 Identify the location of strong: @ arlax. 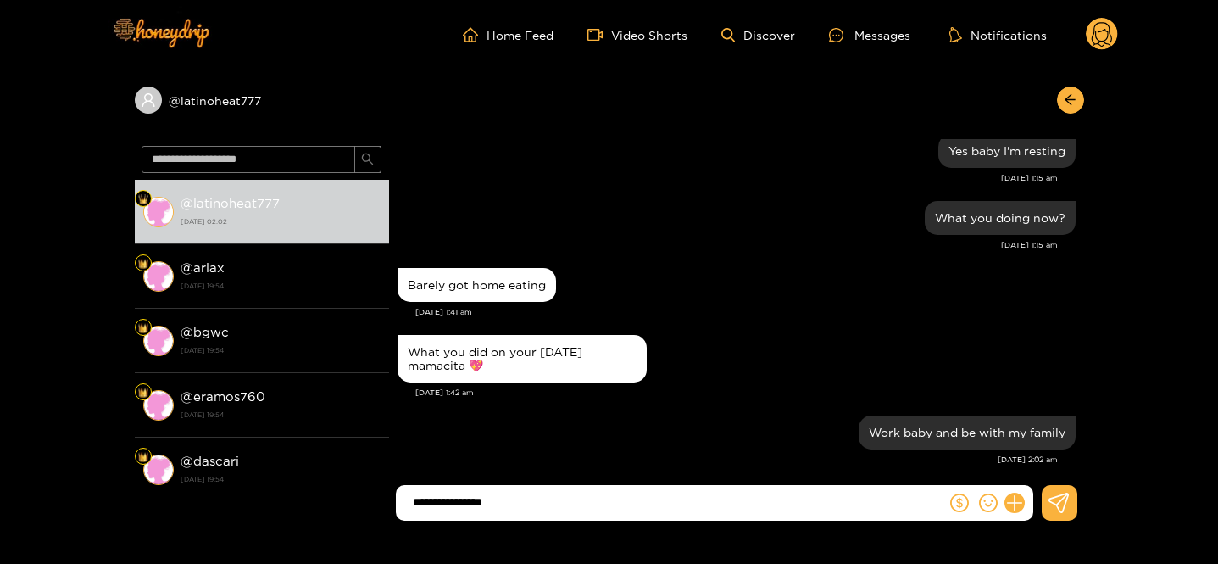
(203, 267).